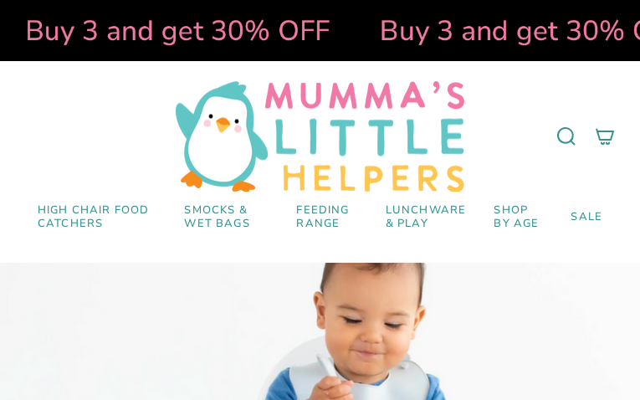 The width and height of the screenshot is (640, 400). I want to click on div: Shop by Age, so click(519, 217).